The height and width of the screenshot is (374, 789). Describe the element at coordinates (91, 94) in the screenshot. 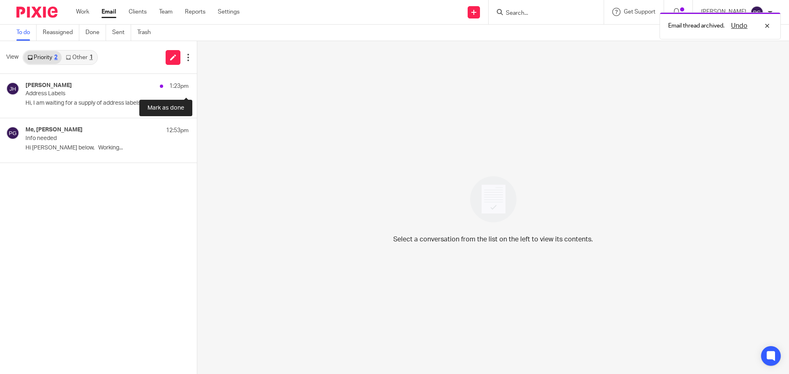

I see `p: Address Labels` at that location.